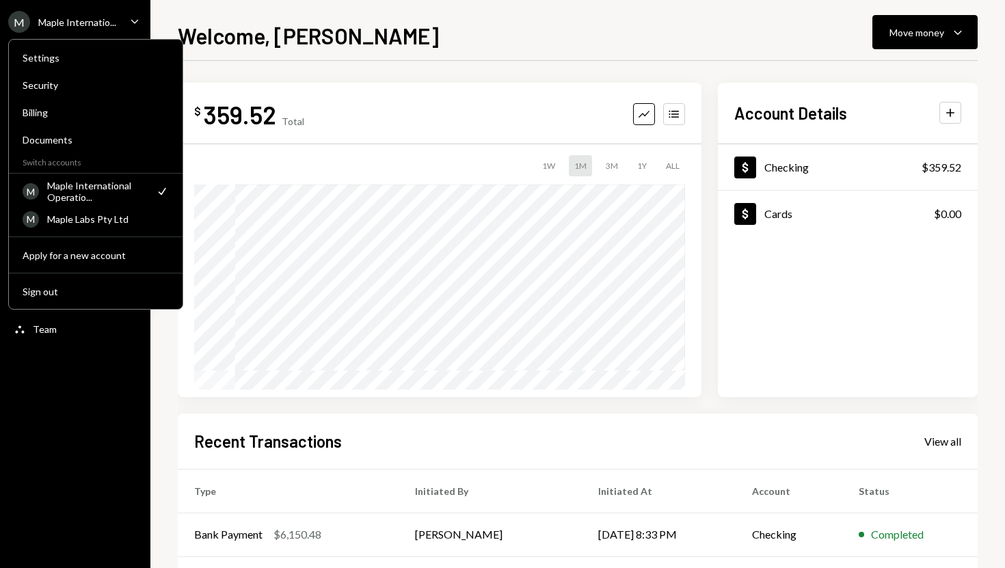 Image resolution: width=1005 pixels, height=568 pixels. Describe the element at coordinates (268, 441) in the screenshot. I see `h2: Recent Transactions` at that location.